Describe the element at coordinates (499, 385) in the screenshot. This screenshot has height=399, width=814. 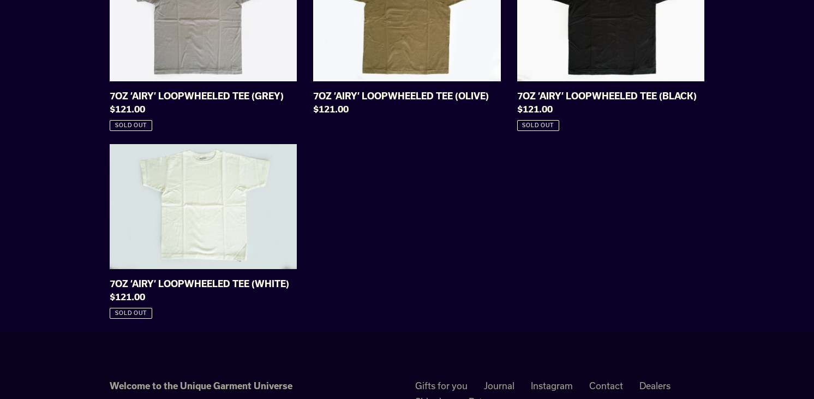
I see `a: Journal` at that location.